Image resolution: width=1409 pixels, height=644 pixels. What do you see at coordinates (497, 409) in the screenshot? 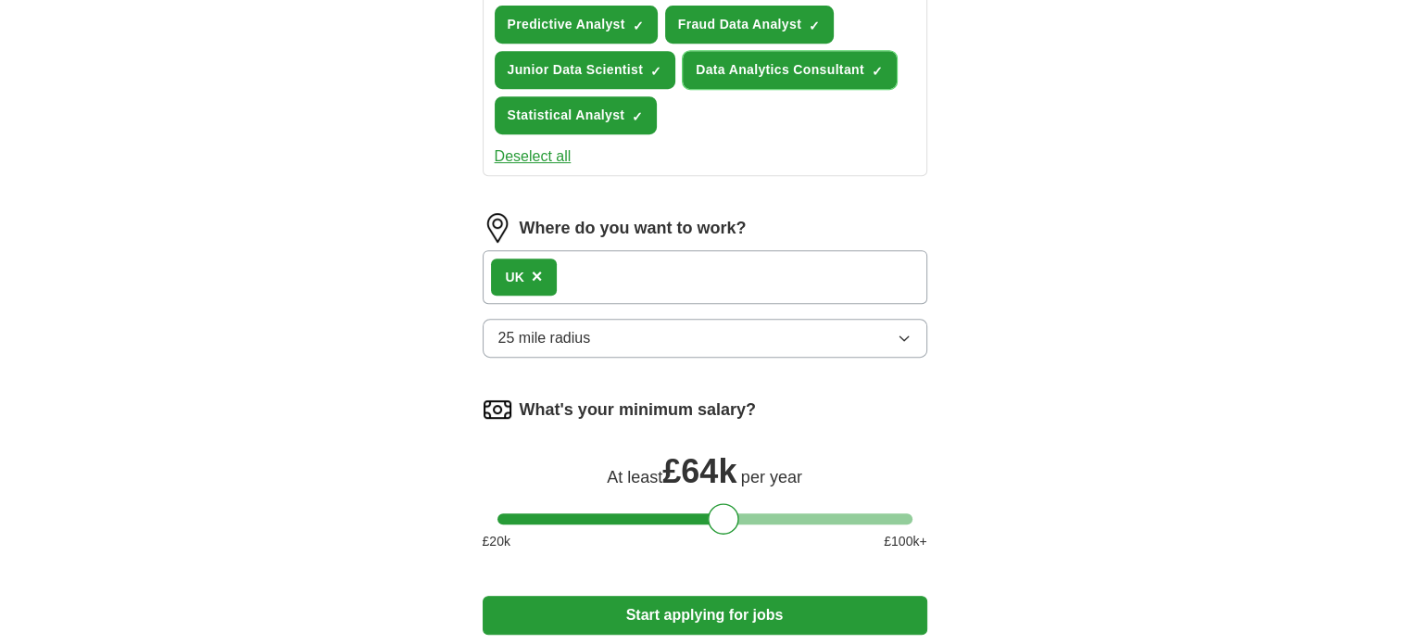
I see `img: salary.png` at bounding box center [497, 409].